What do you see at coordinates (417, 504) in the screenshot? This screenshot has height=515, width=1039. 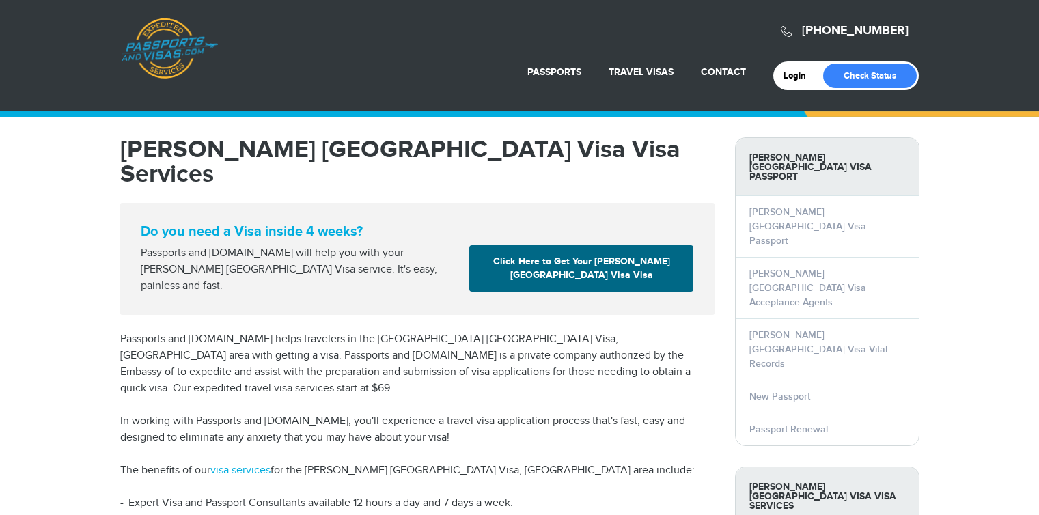 I see `li: Expert Visa and Passport Consultants available 12 hours a day and 7 days a week.` at bounding box center [417, 504].